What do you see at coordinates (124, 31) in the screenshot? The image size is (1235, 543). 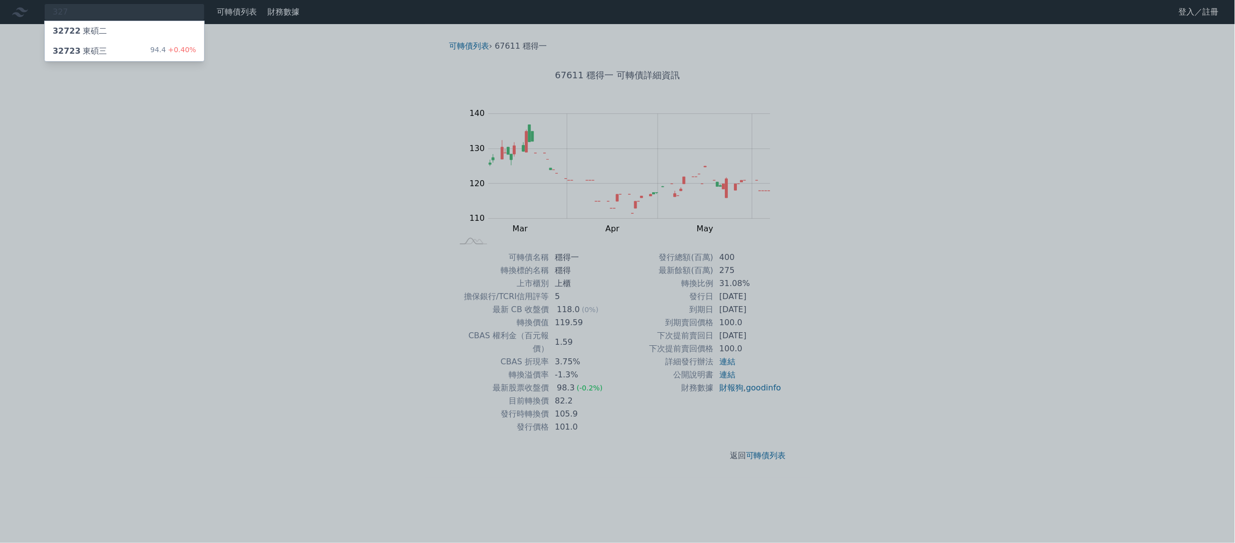 I see `a: 32722東碩二` at bounding box center [124, 31].